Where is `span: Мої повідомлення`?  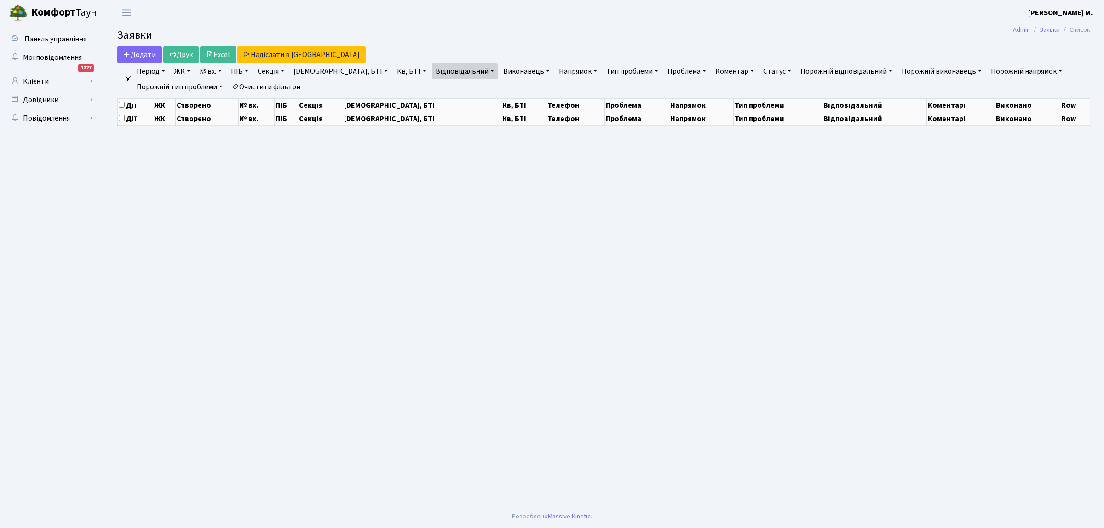
span: Мої повідомлення is located at coordinates (52, 58).